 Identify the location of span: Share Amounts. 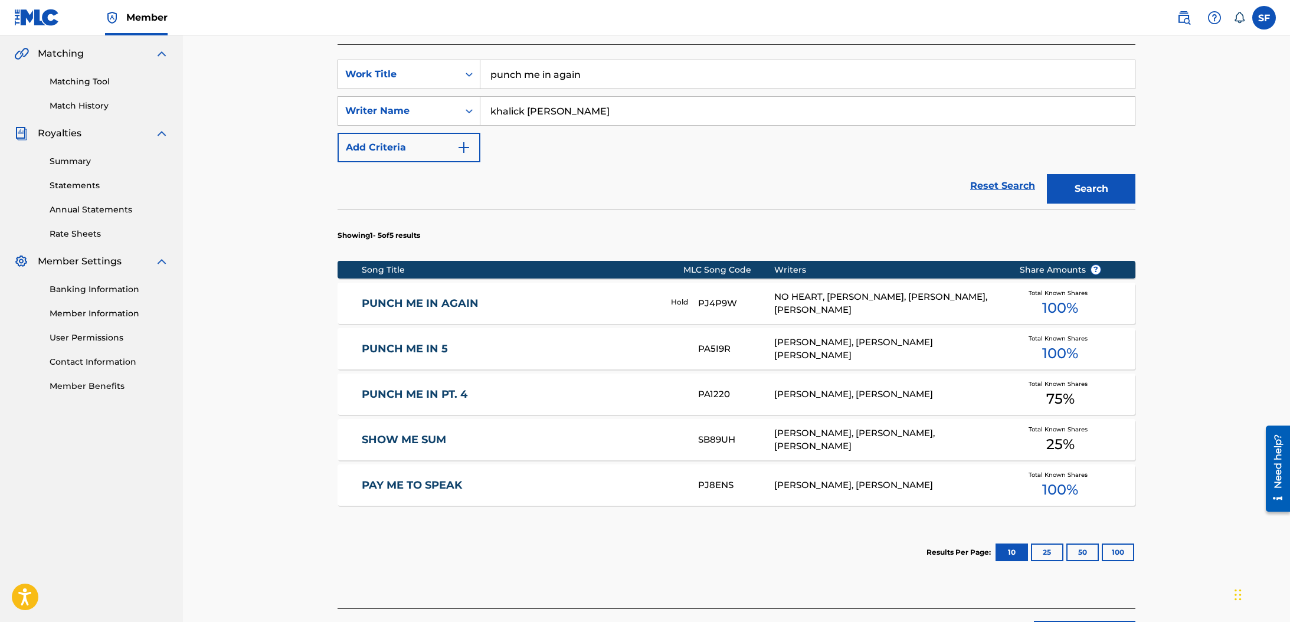
(1061, 270).